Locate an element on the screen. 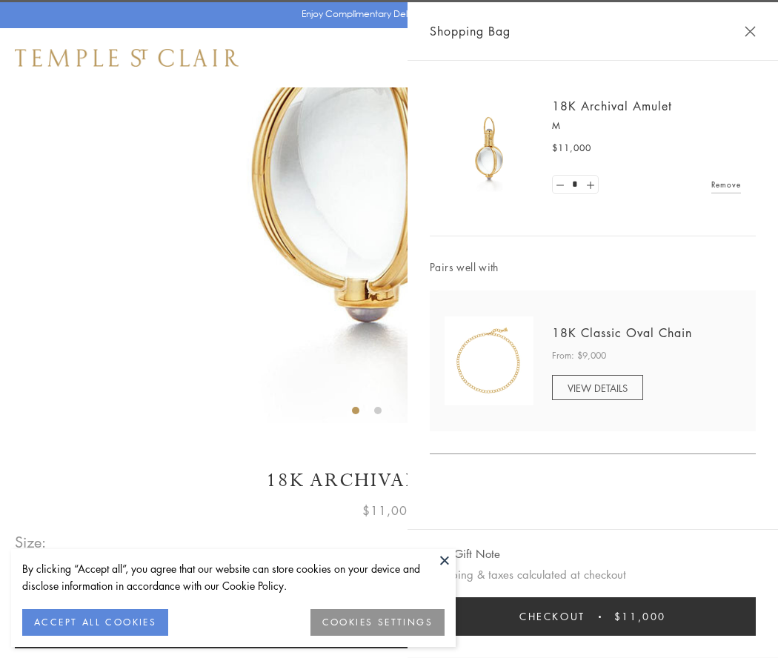 The width and height of the screenshot is (778, 658). button: COOKIES SETTINGS is located at coordinates (377, 623).